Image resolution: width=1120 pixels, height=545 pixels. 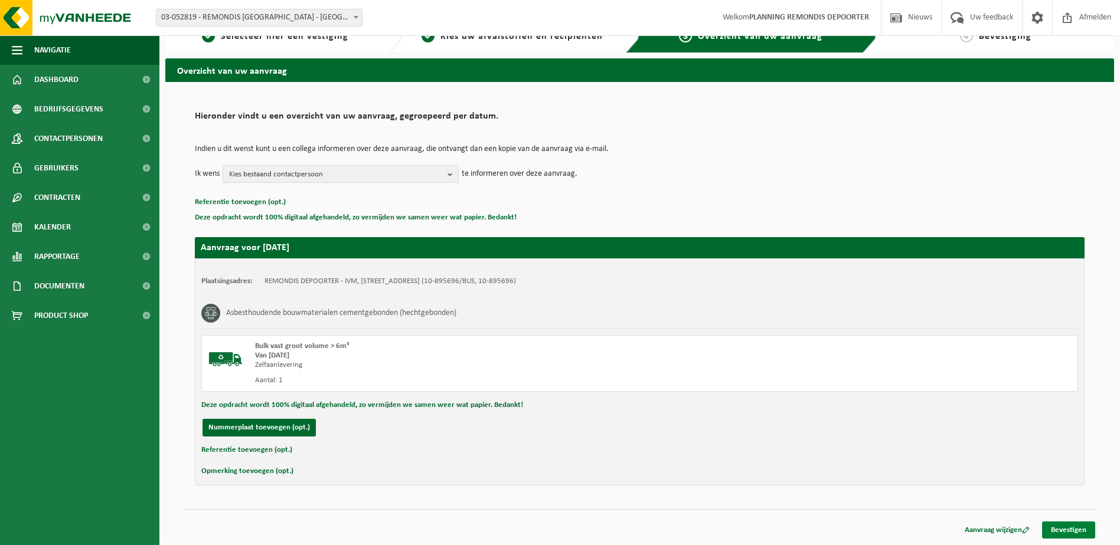 I want to click on span: Overzicht van uw aanvraag, so click(x=760, y=37).